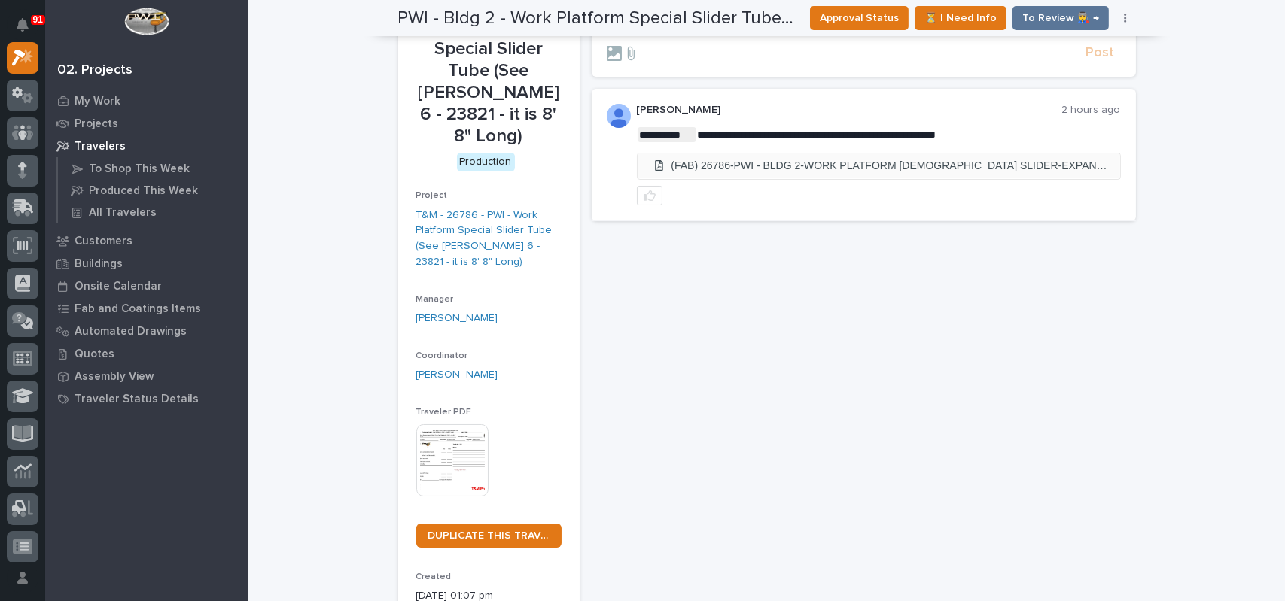 The width and height of the screenshot is (1285, 601). What do you see at coordinates (153, 212) in the screenshot?
I see `a: All Travelers` at bounding box center [153, 212].